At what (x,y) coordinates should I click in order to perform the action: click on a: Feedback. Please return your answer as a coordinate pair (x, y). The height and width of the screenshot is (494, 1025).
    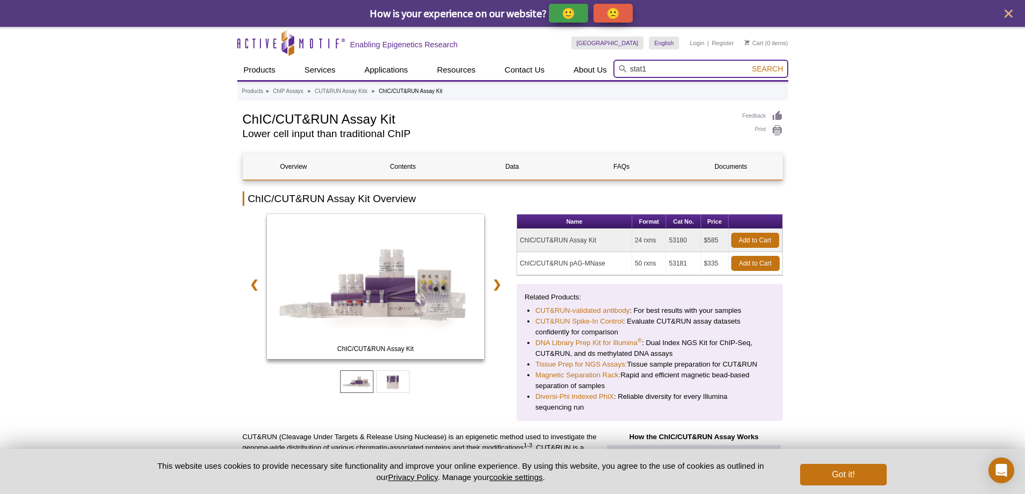
    Looking at the image, I should click on (762, 116).